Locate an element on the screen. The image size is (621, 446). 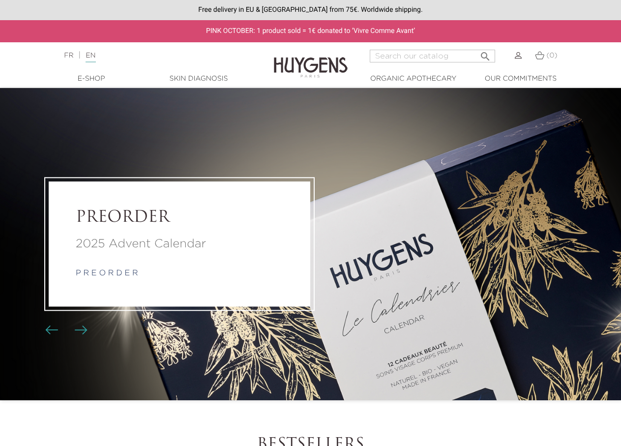
a: FR is located at coordinates (68, 56).